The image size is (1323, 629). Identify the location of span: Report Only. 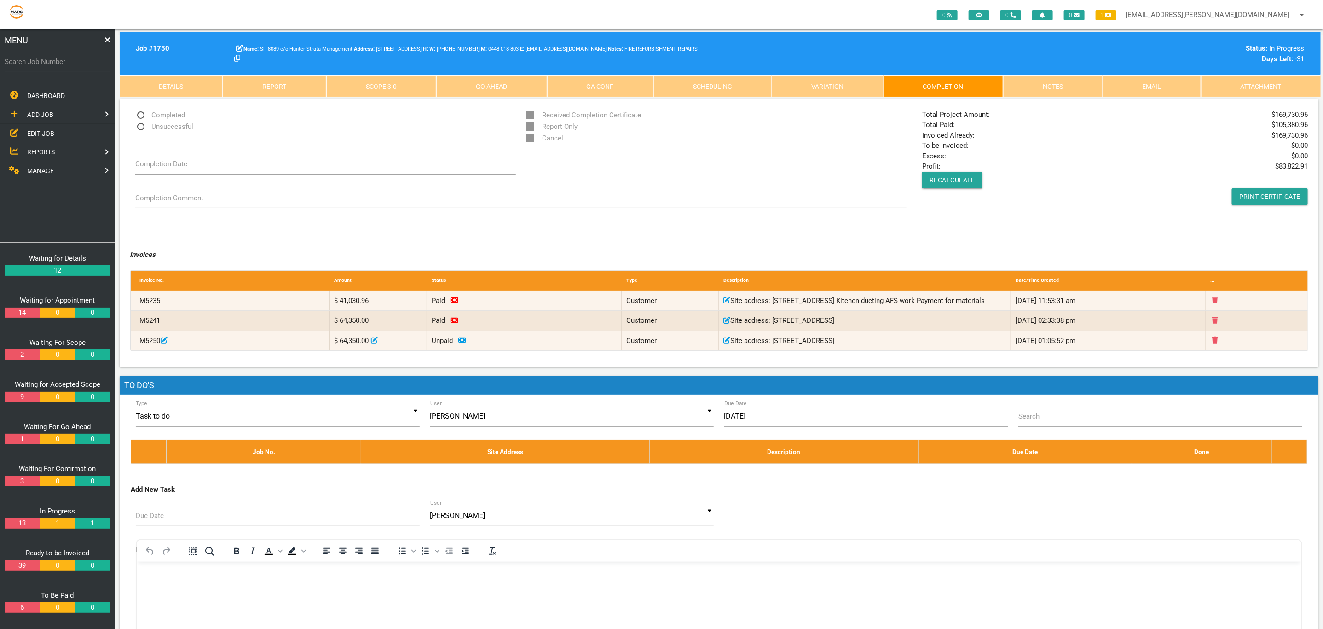
(552, 127).